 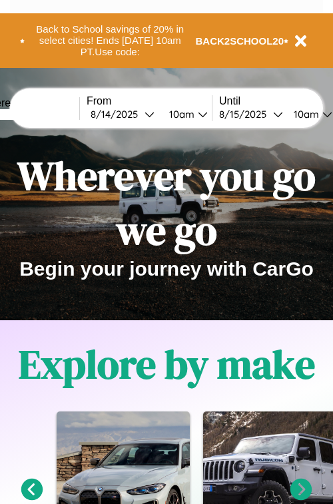 I want to click on button: 10am, so click(x=185, y=114).